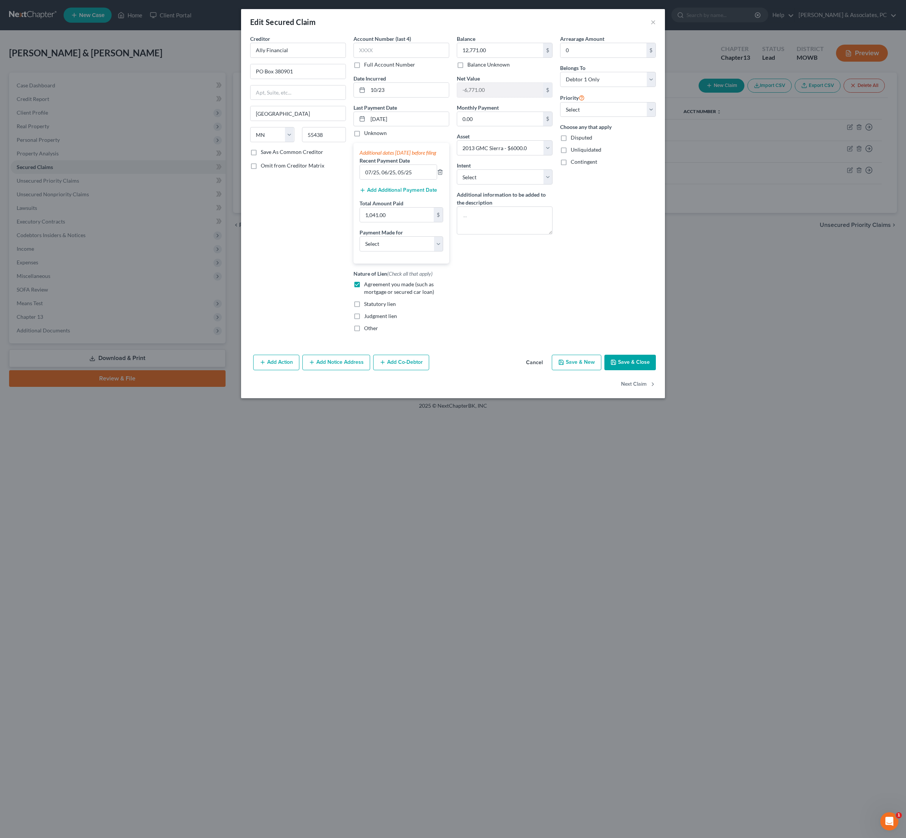 The image size is (906, 838). I want to click on input: XXXX, so click(401, 50).